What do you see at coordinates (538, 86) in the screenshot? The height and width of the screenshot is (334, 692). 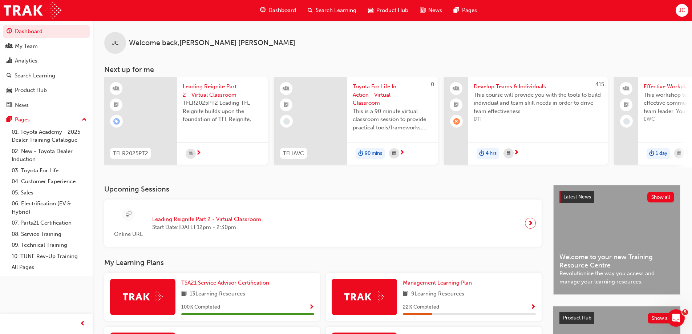 I see `span: Develop Teams & Individuals` at bounding box center [538, 86].